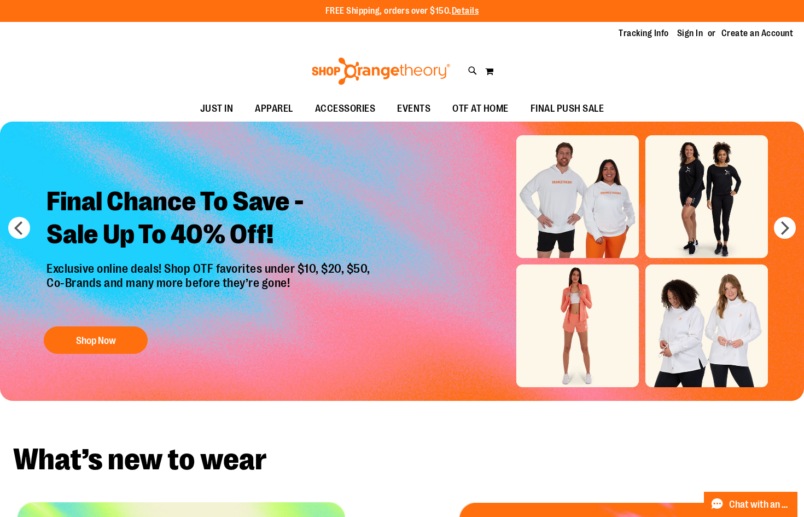 This screenshot has width=804, height=517. I want to click on p: Exclusive online deals! Shop OTF favorites under $10, $20, $50, Co-Brands and many more before th..., so click(210, 288).